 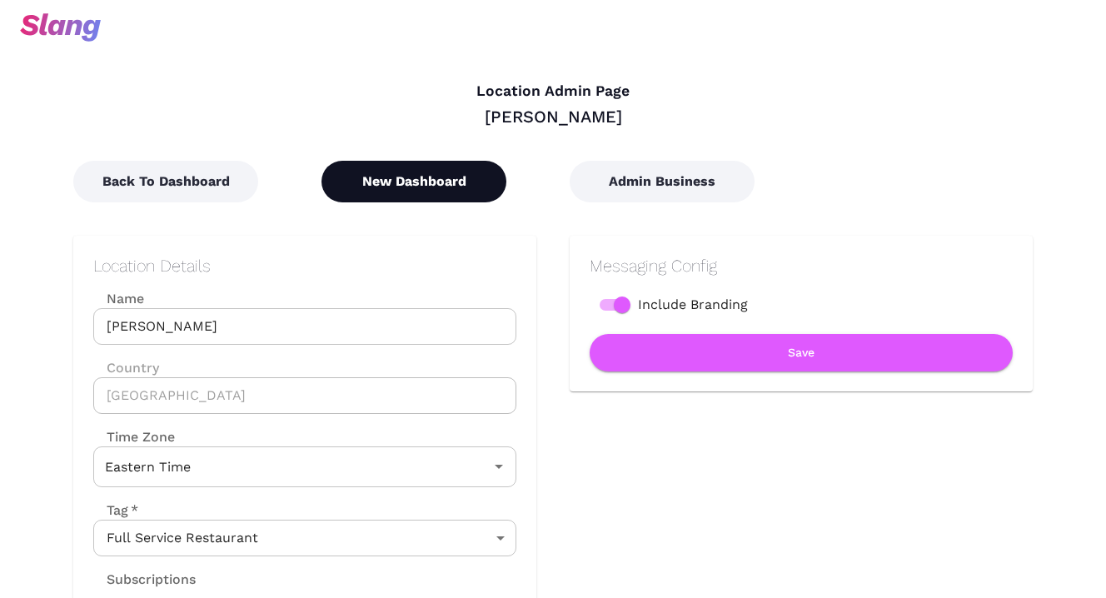 What do you see at coordinates (801, 266) in the screenshot?
I see `h2: Messaging Config` at bounding box center [801, 266].